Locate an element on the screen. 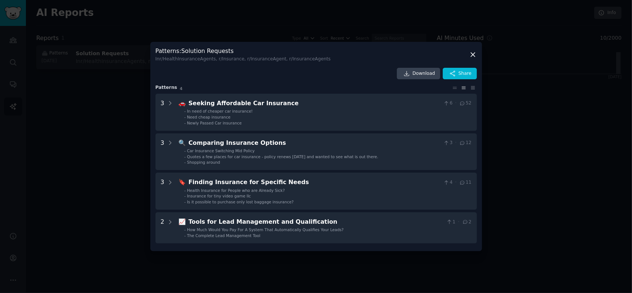  div: Comparing Insurance Options is located at coordinates (314, 143).